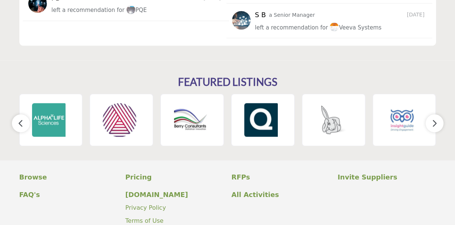 The height and width of the screenshot is (225, 455). What do you see at coordinates (136, 10) in the screenshot?
I see `span: PQE` at bounding box center [136, 10].